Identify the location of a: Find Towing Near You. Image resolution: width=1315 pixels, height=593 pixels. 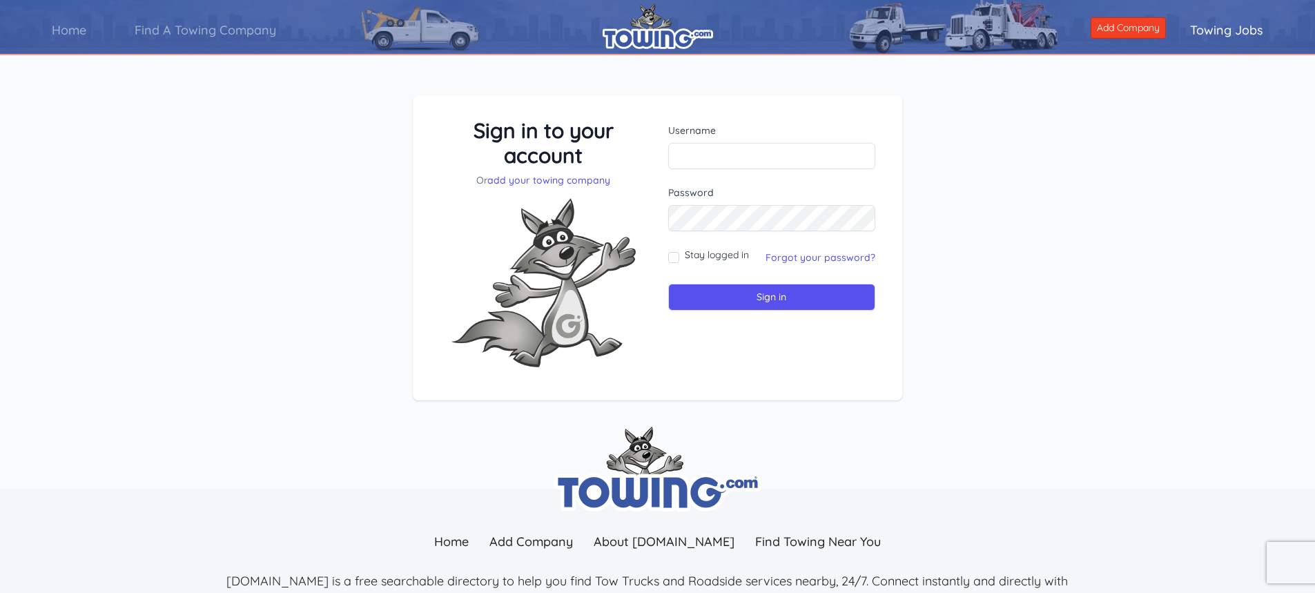
(818, 541).